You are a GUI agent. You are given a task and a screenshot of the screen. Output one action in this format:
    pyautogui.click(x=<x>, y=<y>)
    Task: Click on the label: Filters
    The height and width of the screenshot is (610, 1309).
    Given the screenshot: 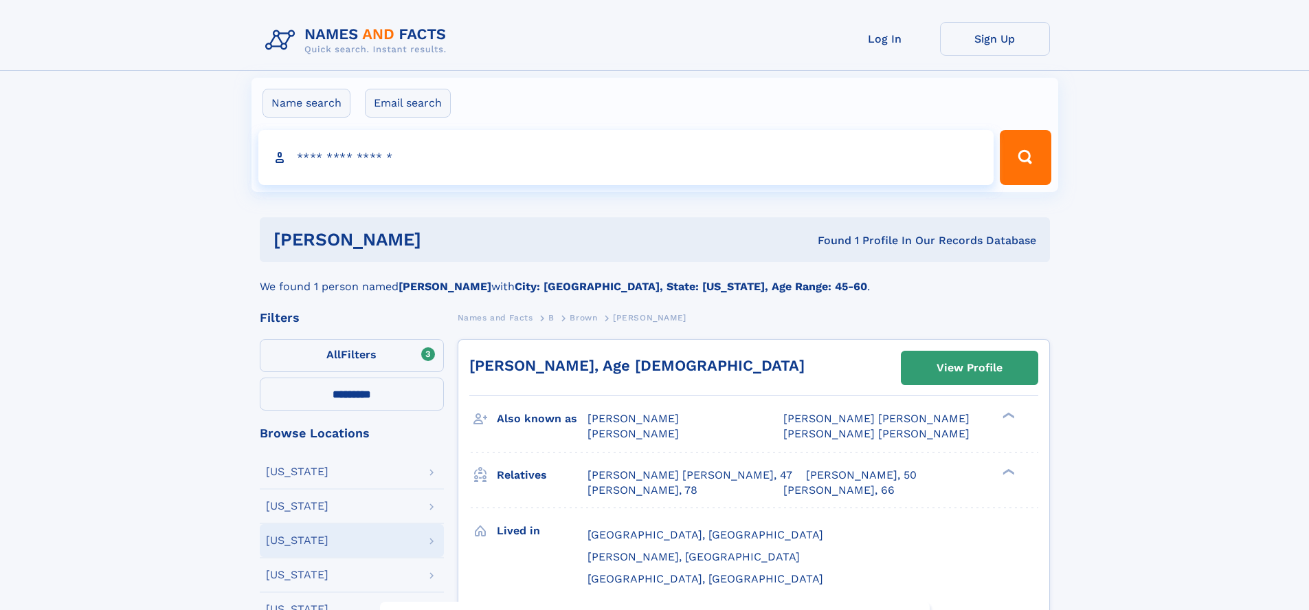 What is the action you would take?
    pyautogui.click(x=352, y=355)
    